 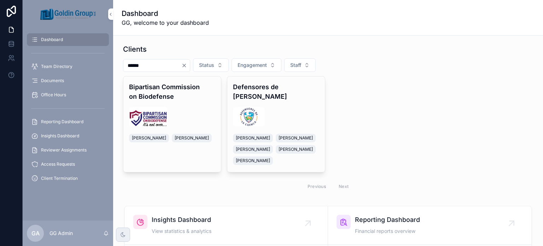 I want to click on a: Access Requests, so click(x=68, y=164).